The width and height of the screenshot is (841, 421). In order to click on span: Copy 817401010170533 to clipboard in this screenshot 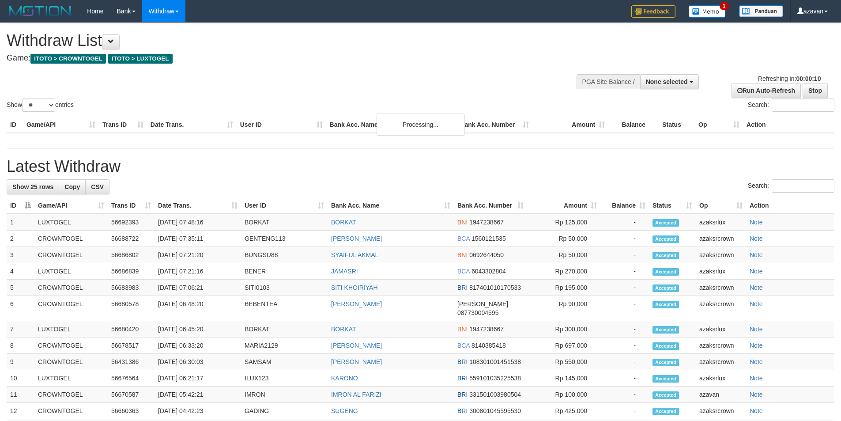, I will do `click(495, 288)`.